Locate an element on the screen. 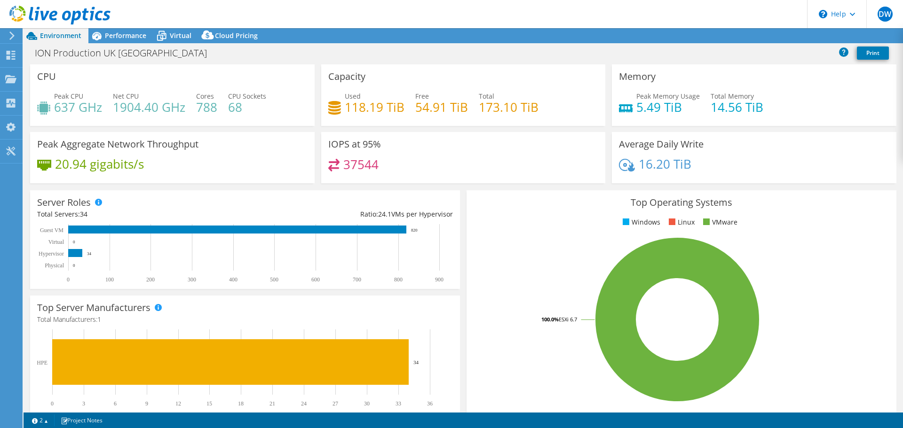 The image size is (903, 428). span: Cloud Pricing is located at coordinates (236, 35).